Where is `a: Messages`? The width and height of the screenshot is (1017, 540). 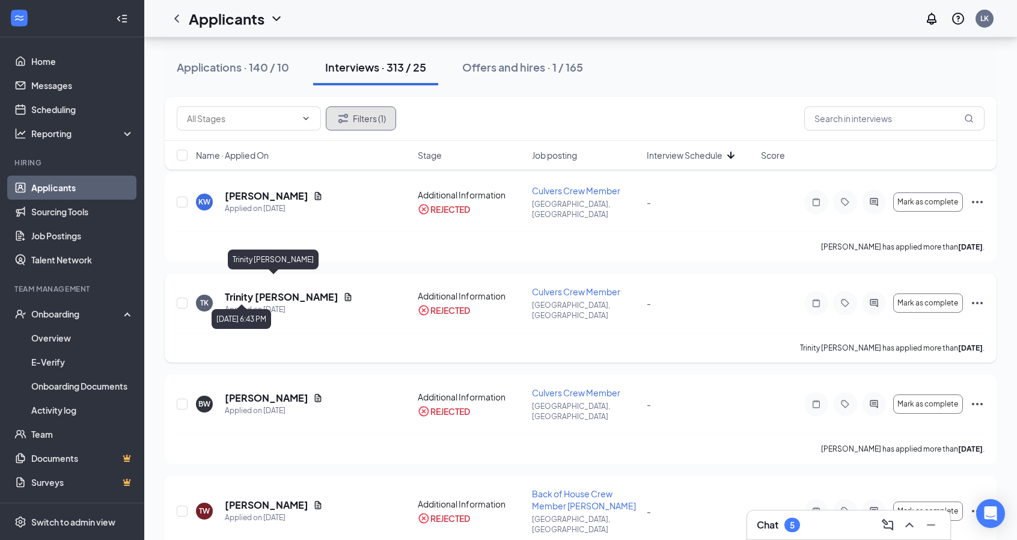 a: Messages is located at coordinates (82, 85).